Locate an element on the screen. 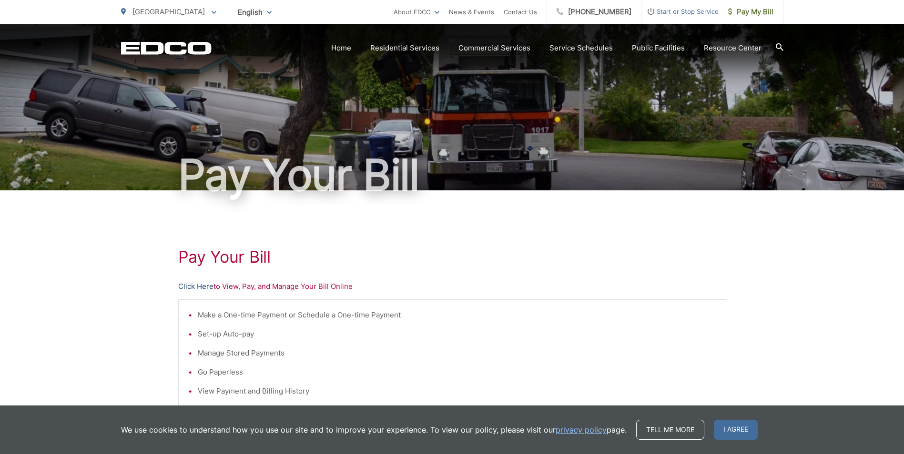 Image resolution: width=904 pixels, height=454 pixels. a: Public Facilities is located at coordinates (658, 48).